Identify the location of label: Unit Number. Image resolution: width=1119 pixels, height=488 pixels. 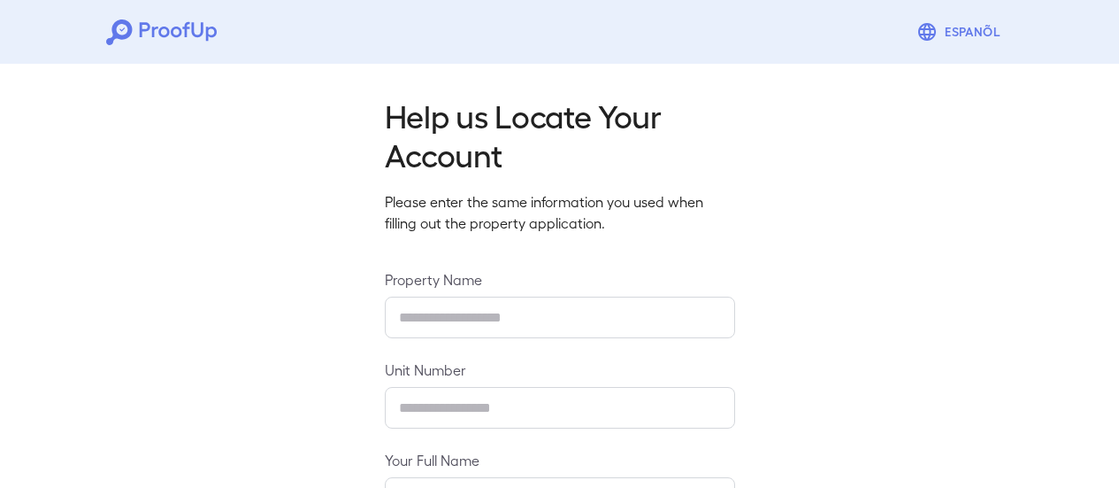
(560, 369).